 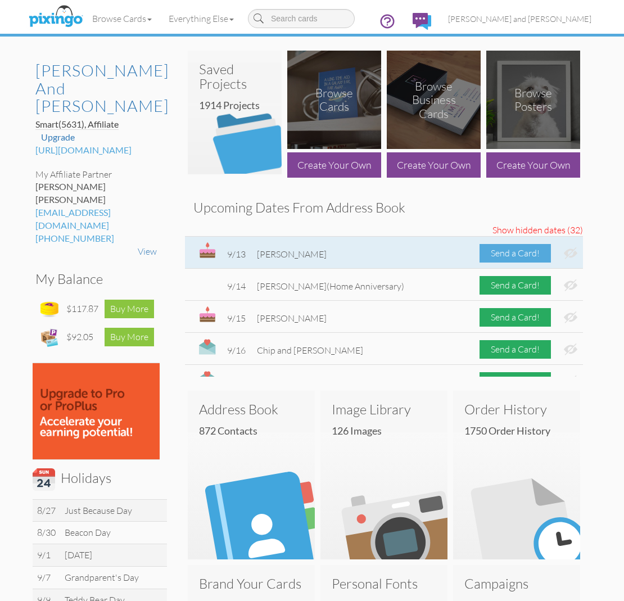 I want to click on td: Beacon Day, so click(x=114, y=533).